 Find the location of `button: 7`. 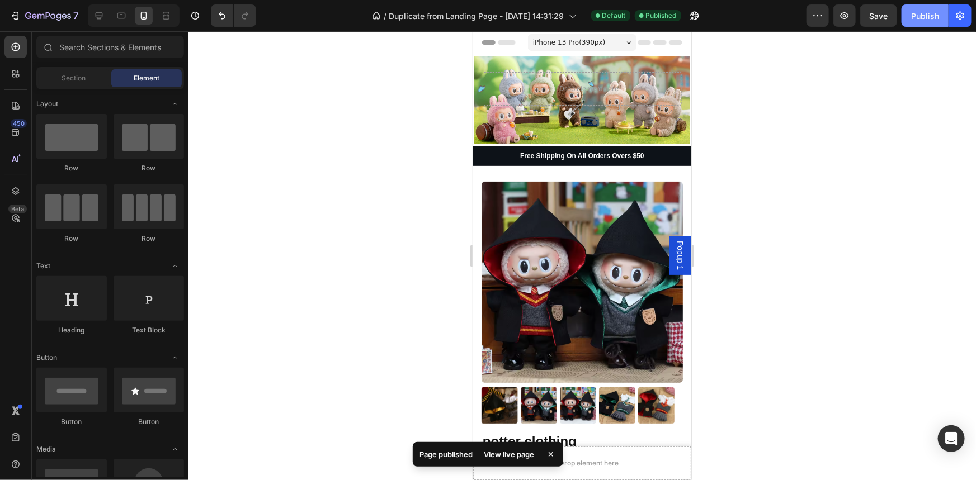

button: 7 is located at coordinates (44, 16).